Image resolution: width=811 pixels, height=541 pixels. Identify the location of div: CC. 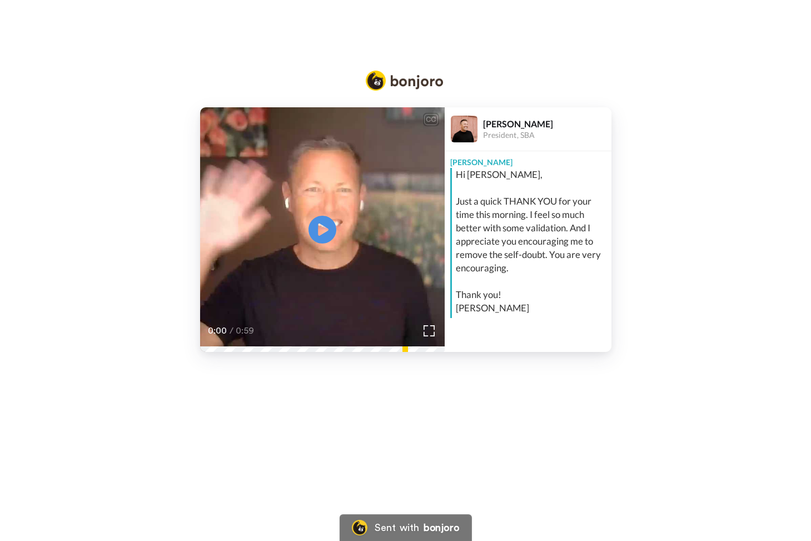
(431, 120).